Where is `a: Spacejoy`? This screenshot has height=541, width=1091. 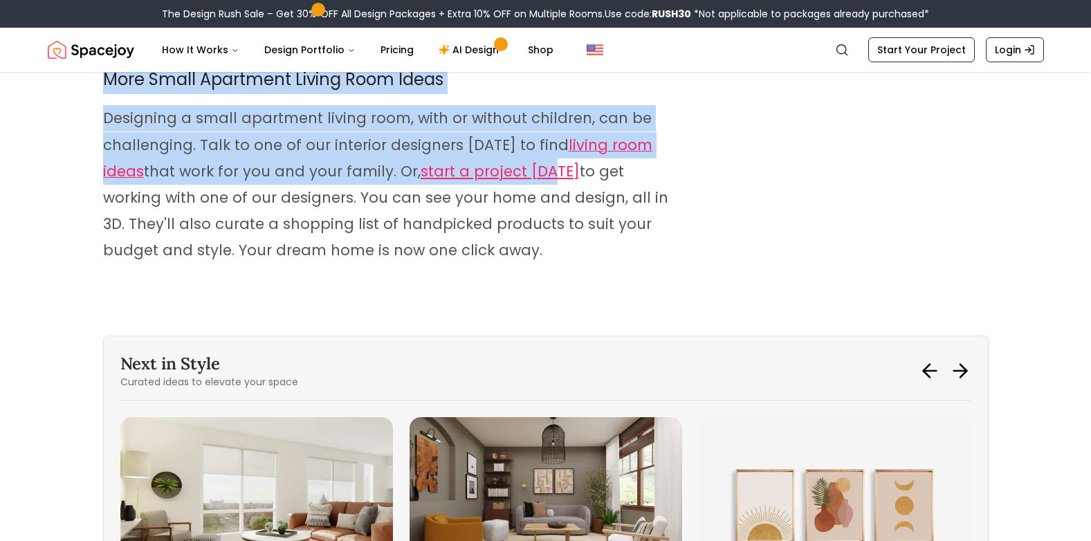 a: Spacejoy is located at coordinates (91, 50).